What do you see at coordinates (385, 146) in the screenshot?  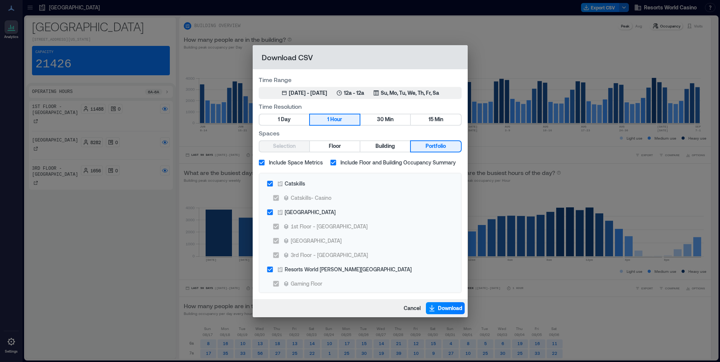 I see `span: Building` at bounding box center [385, 146].